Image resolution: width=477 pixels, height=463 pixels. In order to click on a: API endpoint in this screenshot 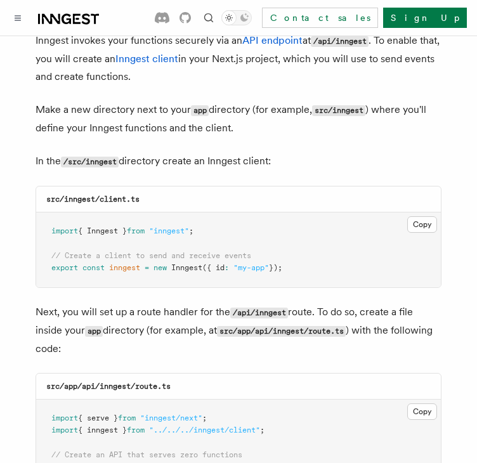, I will do `click(272, 40)`.